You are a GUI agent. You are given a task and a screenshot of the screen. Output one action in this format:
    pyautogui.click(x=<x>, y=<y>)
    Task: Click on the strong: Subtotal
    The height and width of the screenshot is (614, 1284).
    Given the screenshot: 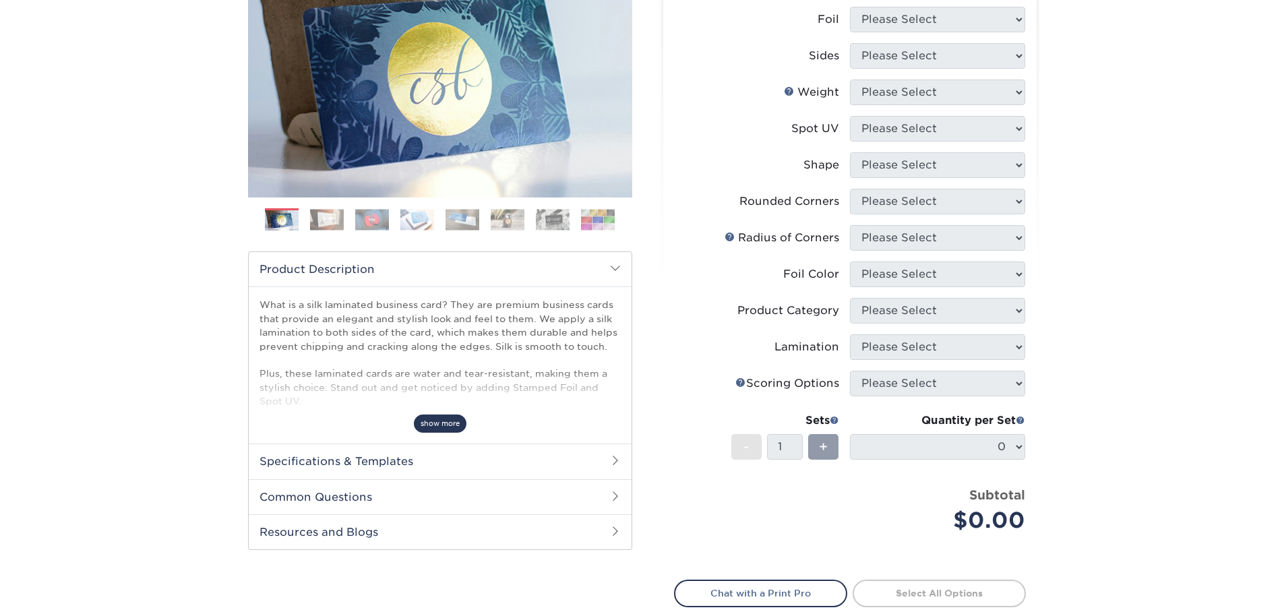 What is the action you would take?
    pyautogui.click(x=997, y=495)
    